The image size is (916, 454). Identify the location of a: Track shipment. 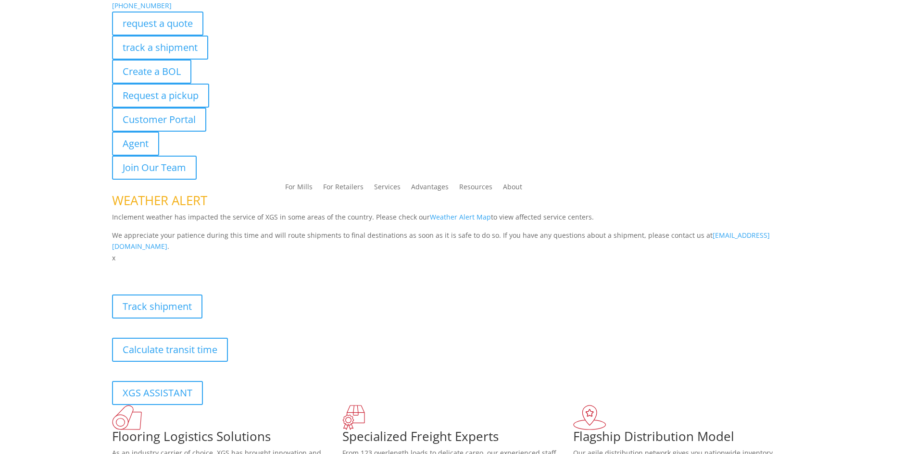
(157, 307).